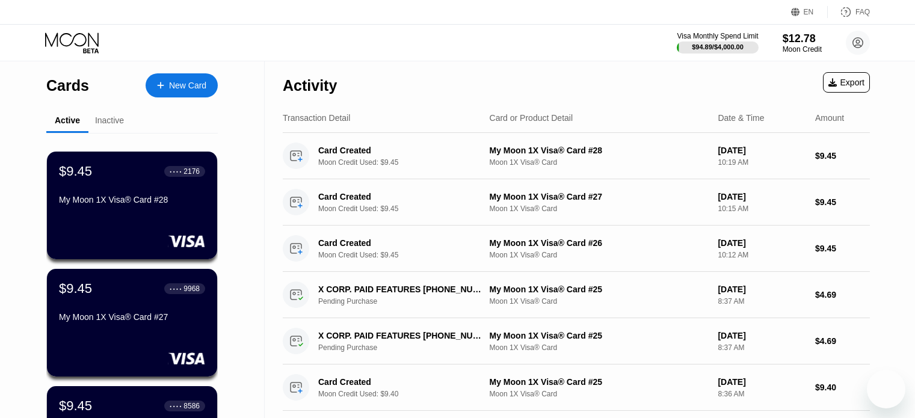 The height and width of the screenshot is (418, 915). Describe the element at coordinates (842, 387) in the screenshot. I see `div: $9.40` at that location.